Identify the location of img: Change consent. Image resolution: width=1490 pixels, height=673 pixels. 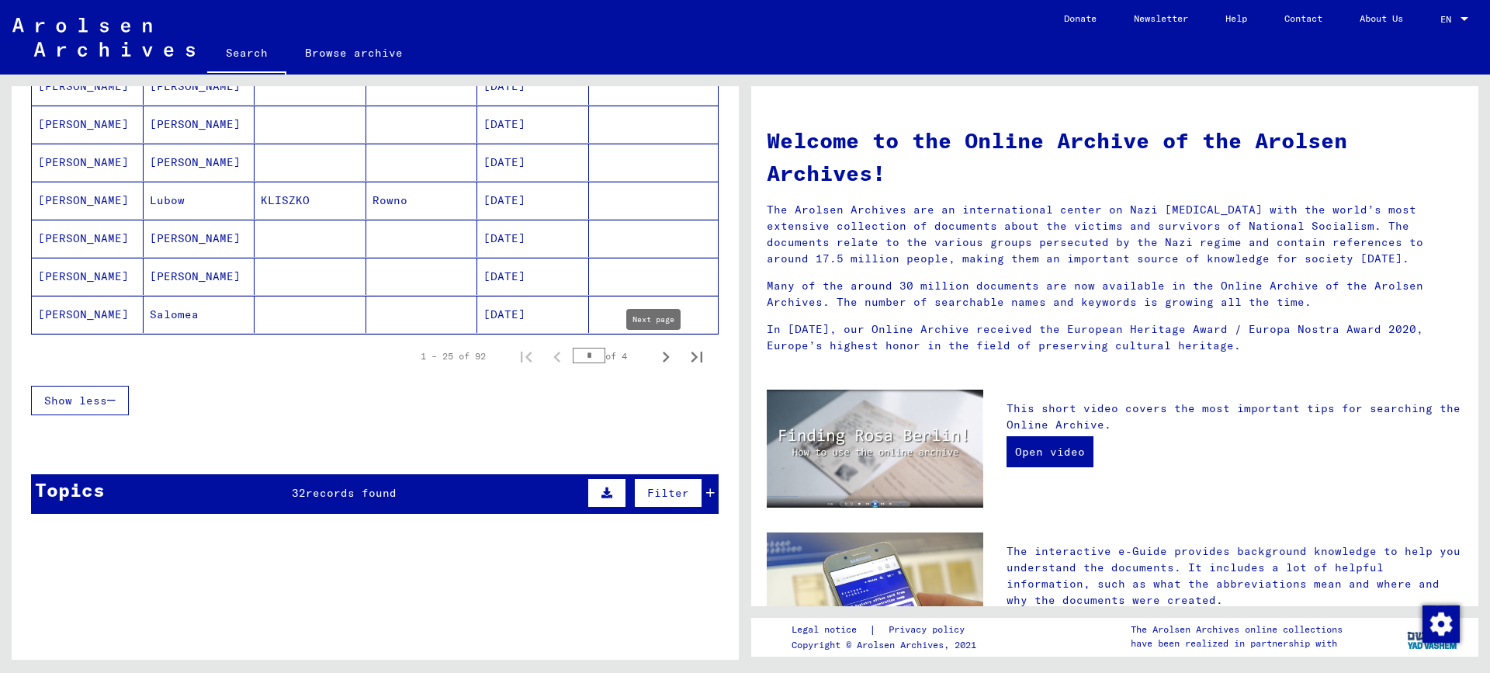
(1441, 624).